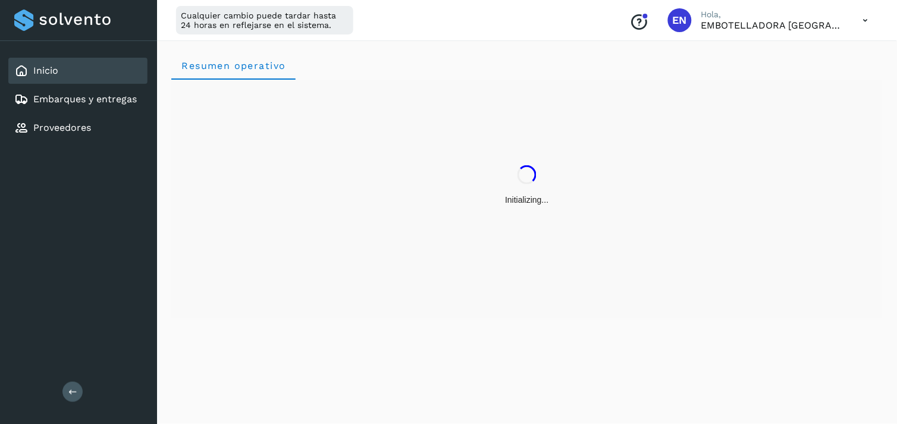  I want to click on div: Proveedores, so click(78, 128).